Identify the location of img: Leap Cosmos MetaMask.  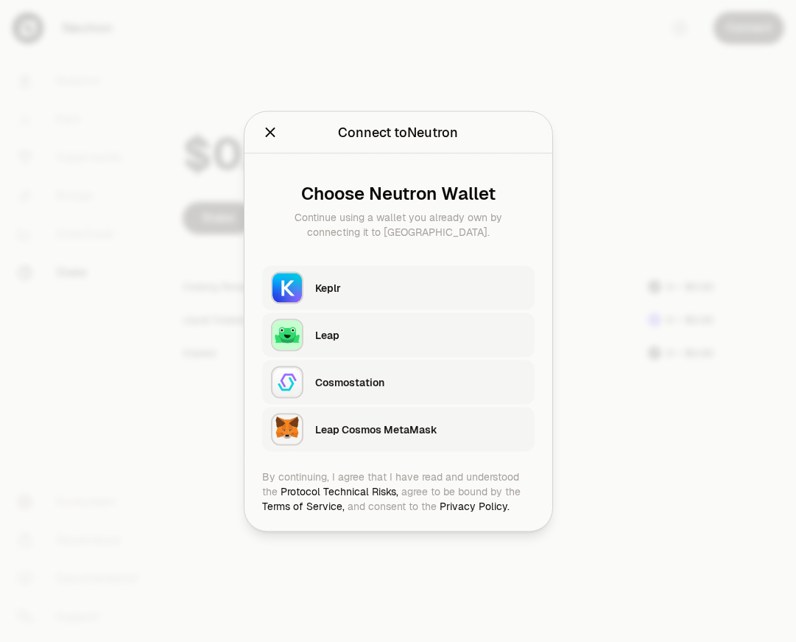
(287, 429).